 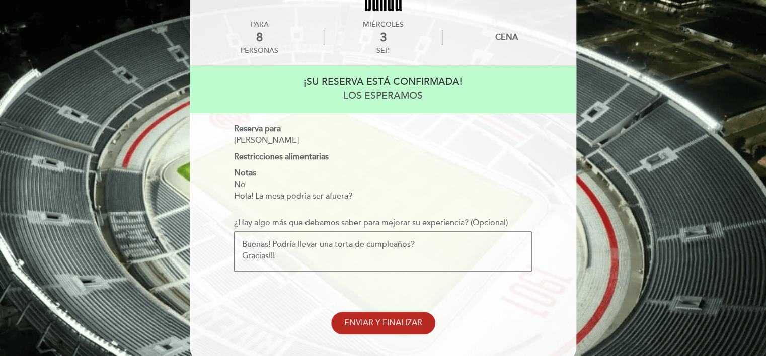 What do you see at coordinates (383, 96) in the screenshot?
I see `div: LOS ESPERAMOS` at bounding box center [383, 96].